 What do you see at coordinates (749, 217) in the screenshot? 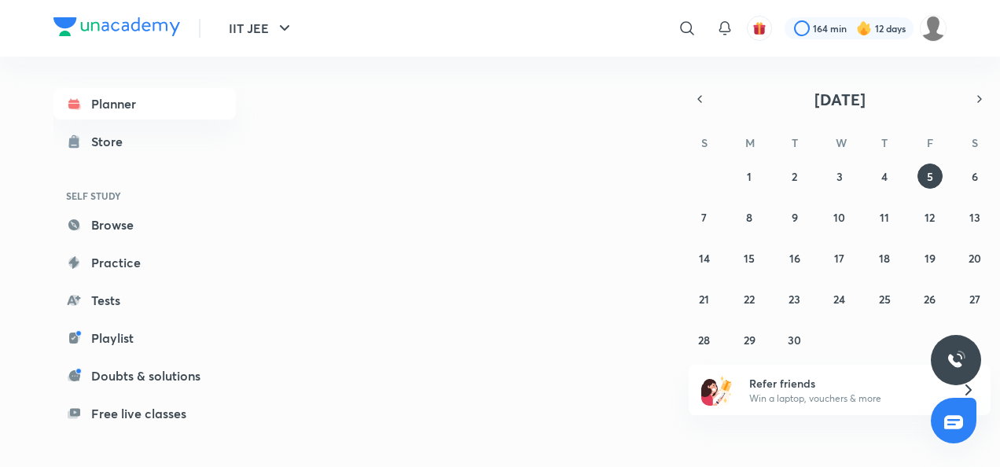
I see `button: September 8, 2025` at bounding box center [749, 217].